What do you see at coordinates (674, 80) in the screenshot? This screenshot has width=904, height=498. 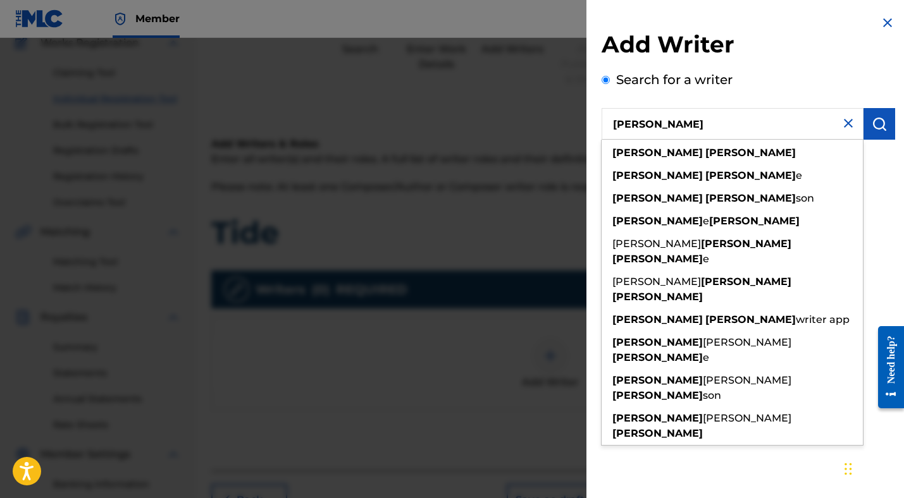 I see `label: Search for a writer` at bounding box center [674, 80].